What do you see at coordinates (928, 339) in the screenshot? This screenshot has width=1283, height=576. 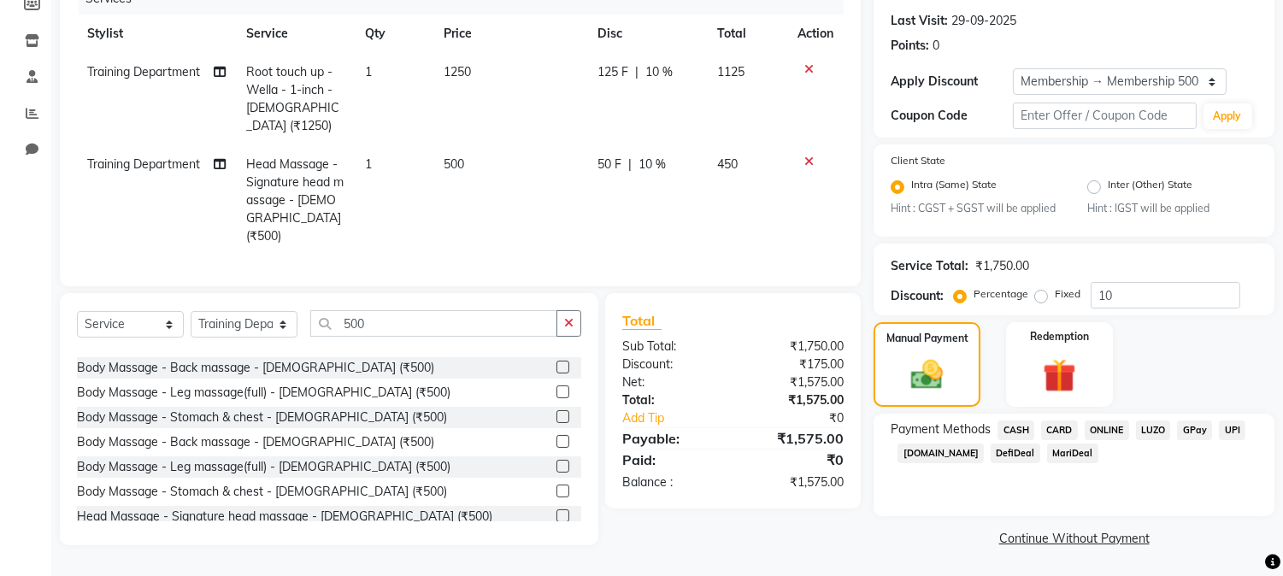 I see `label: Manual Payment` at bounding box center [928, 339].